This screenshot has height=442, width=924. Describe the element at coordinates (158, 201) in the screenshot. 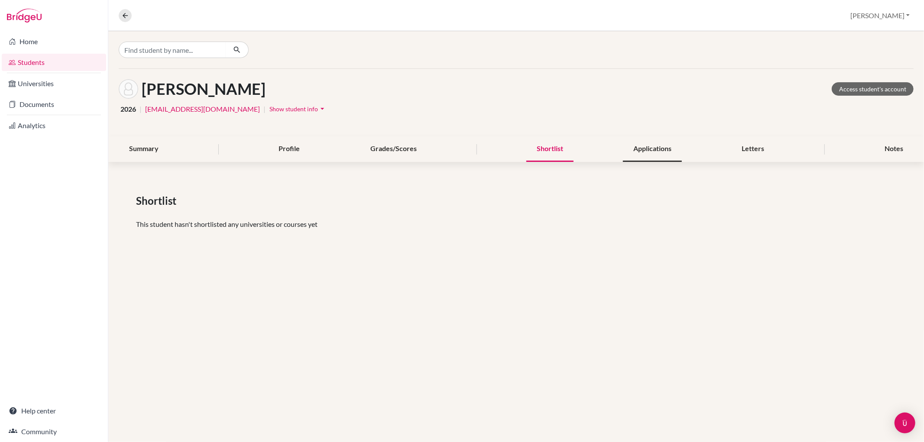

I see `span: Shortlist` at that location.